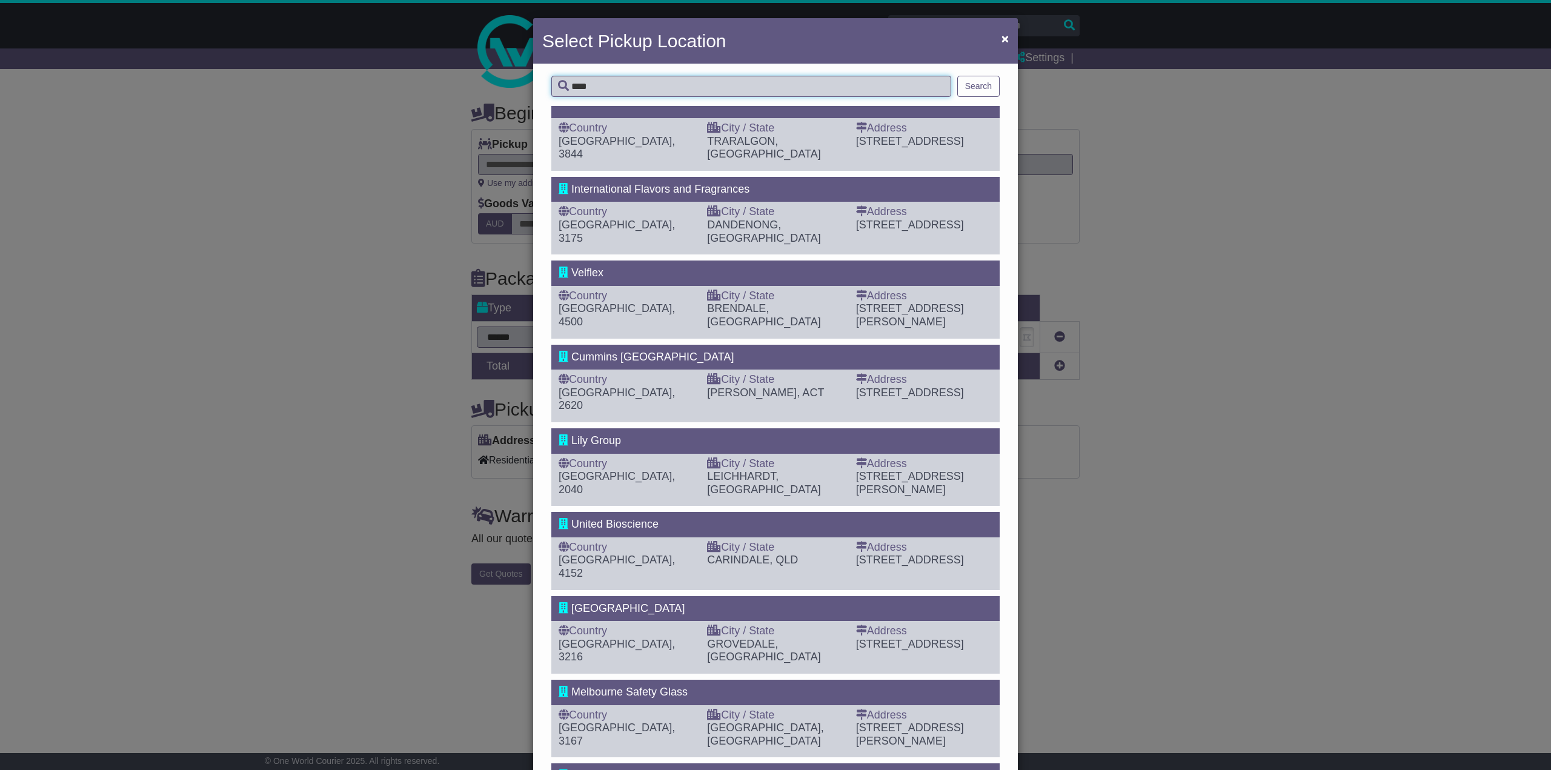 The height and width of the screenshot is (770, 1551). I want to click on span: Velflex, so click(587, 273).